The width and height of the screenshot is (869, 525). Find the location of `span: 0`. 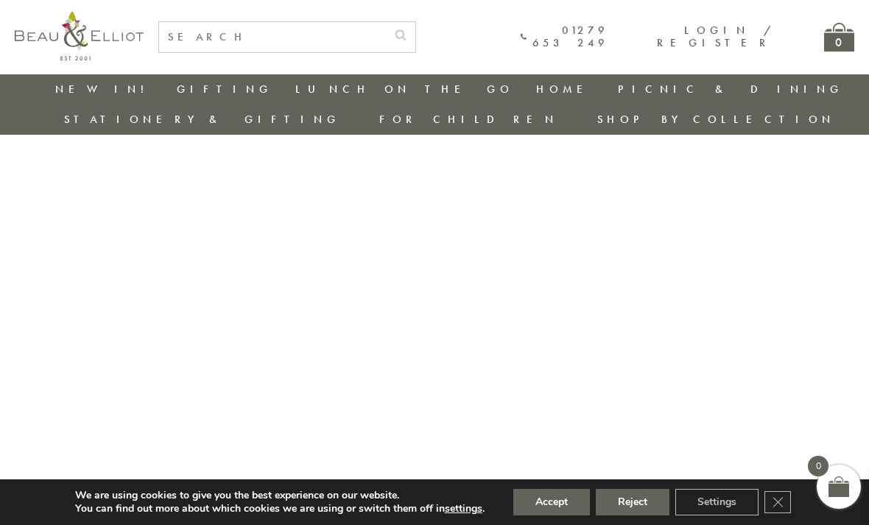

span: 0 is located at coordinates (818, 466).